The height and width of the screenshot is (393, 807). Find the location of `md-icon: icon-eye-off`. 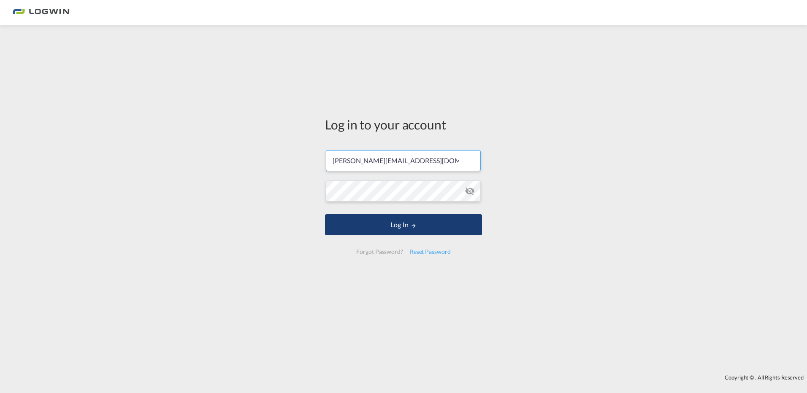

md-icon: icon-eye-off is located at coordinates (470, 191).